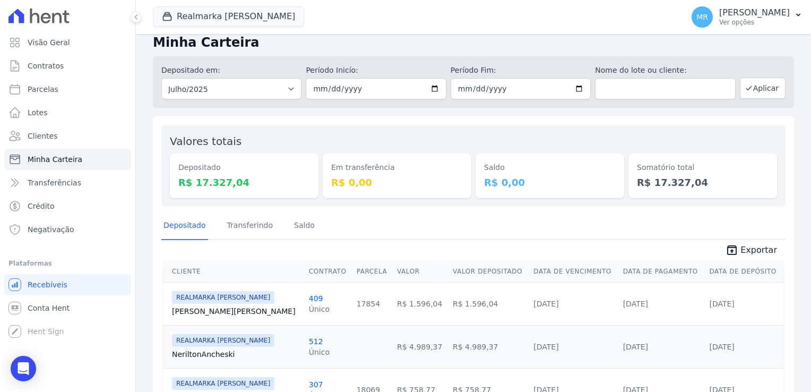  What do you see at coordinates (54, 183) in the screenshot?
I see `span: Transferências` at bounding box center [54, 183].